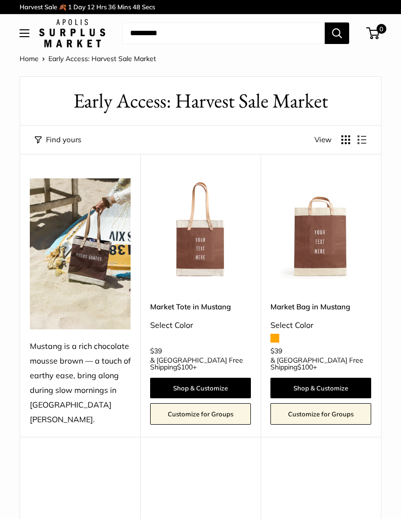 This screenshot has height=519, width=401. What do you see at coordinates (200, 229) in the screenshot?
I see `a: Market Tote in MustangMarket Tote in Mustang` at bounding box center [200, 229].